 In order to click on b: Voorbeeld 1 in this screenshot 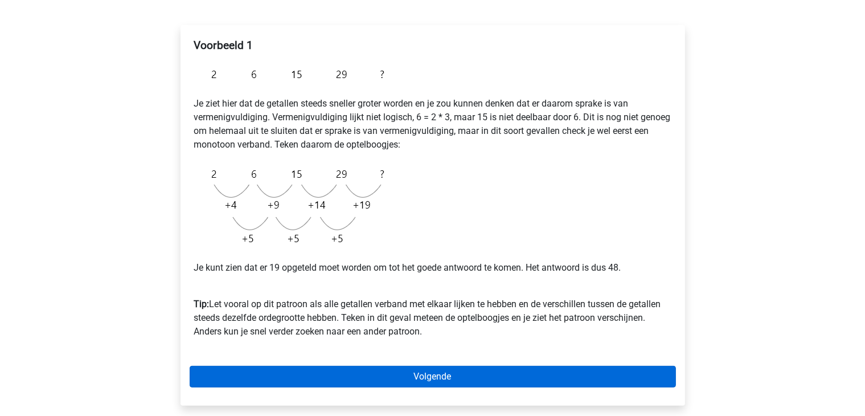, I will do `click(224, 45)`.